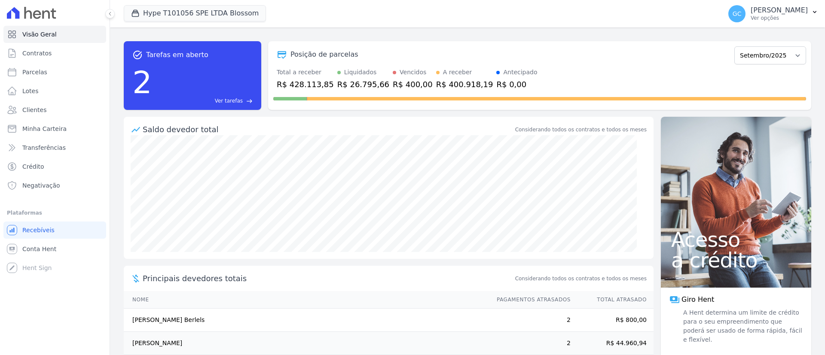 Image resolution: width=825 pixels, height=355 pixels. What do you see at coordinates (55, 53) in the screenshot?
I see `a: Contratos` at bounding box center [55, 53].